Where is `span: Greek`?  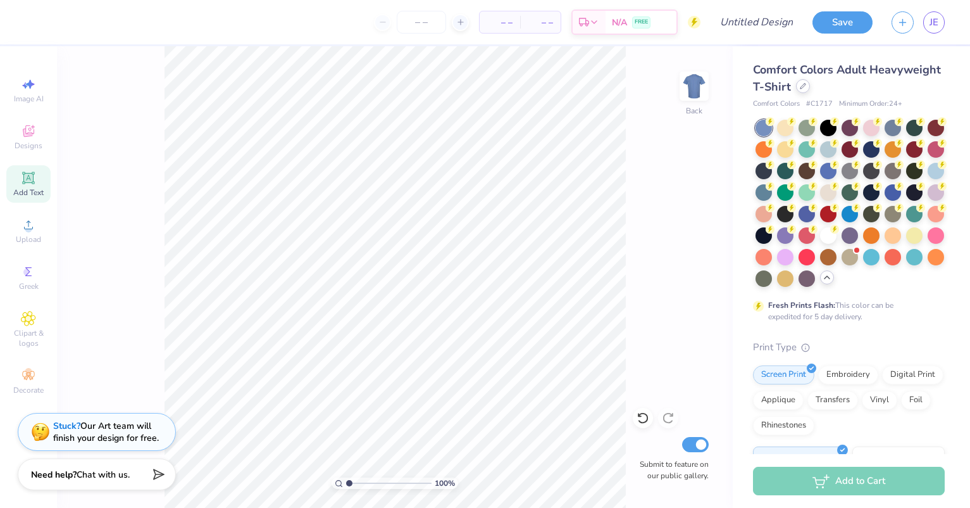
span: Greek is located at coordinates (28, 286).